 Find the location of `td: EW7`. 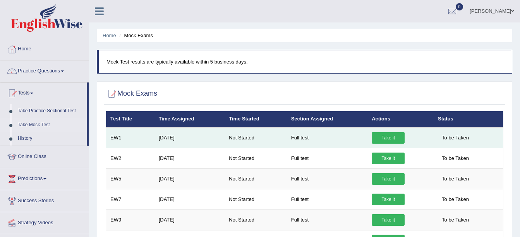

td: EW7 is located at coordinates (130, 199).